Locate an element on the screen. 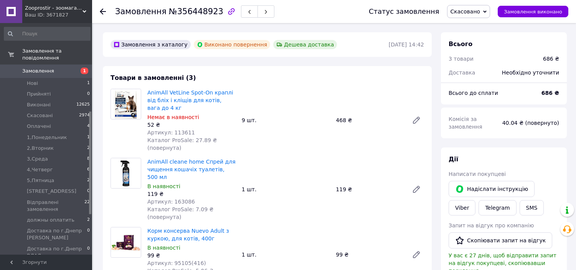 The image size is (576, 270). span: Товари в замовленні (3) is located at coordinates (153, 78).